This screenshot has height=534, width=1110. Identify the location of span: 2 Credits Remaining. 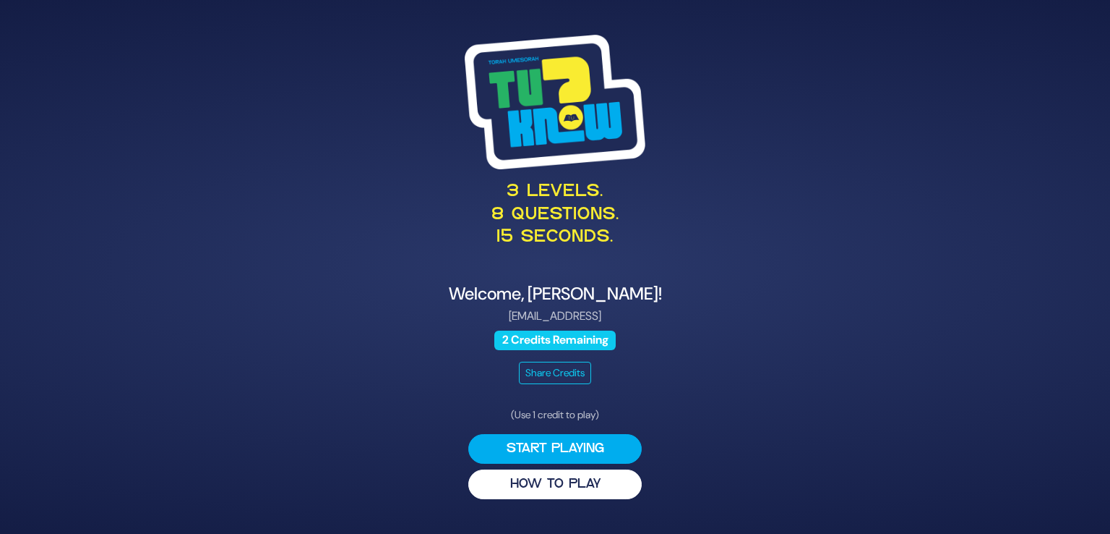
(555, 340).